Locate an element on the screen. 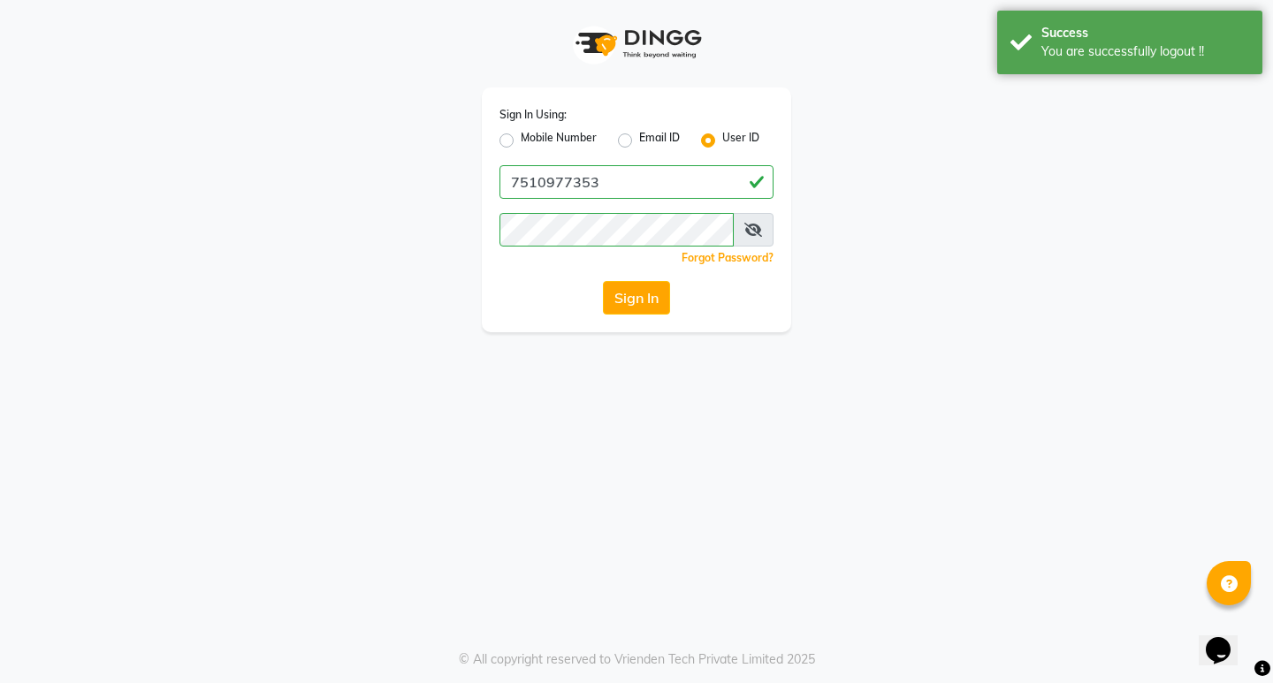 The width and height of the screenshot is (1273, 683). label: Mobile Number is located at coordinates (559, 141).